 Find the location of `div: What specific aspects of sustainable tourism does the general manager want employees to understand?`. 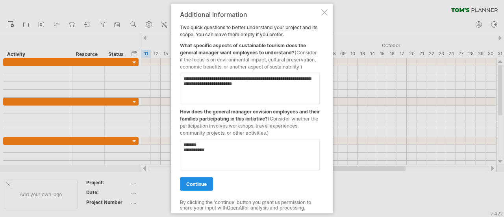

div: What specific aspects of sustainable tourism does the general manager want employees to understand? is located at coordinates (249, 54).